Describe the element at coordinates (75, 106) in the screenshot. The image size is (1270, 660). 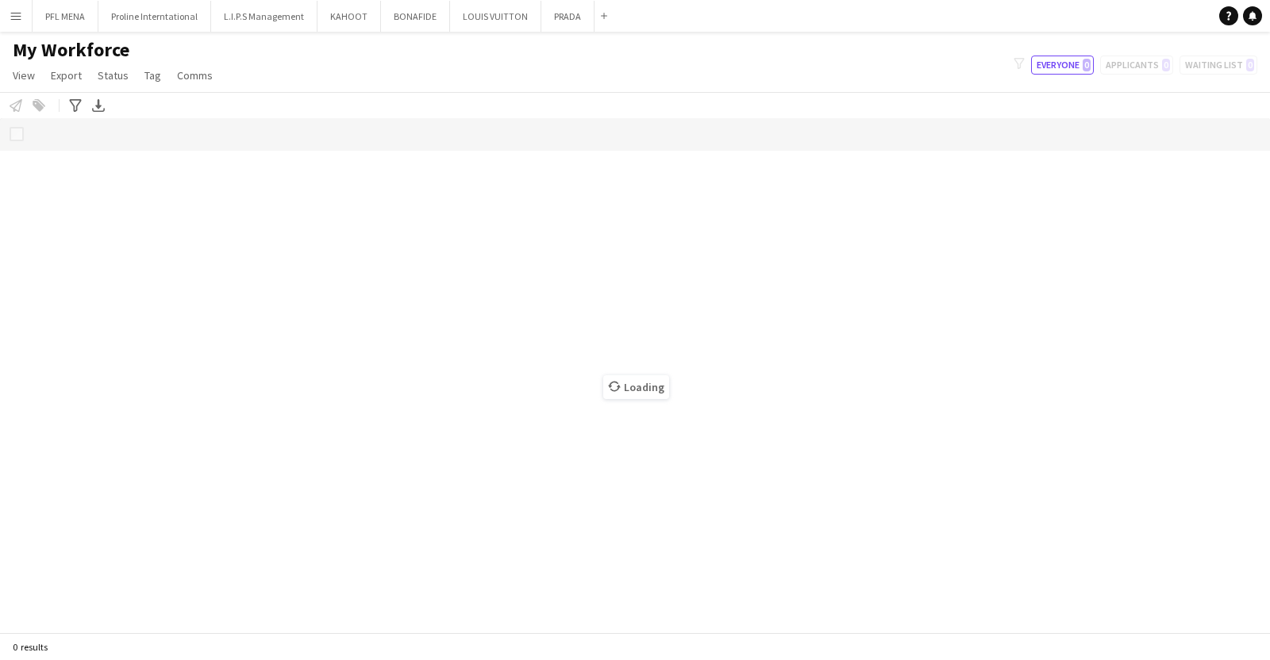
I see `app-action-btn: Advanced filters` at that location.